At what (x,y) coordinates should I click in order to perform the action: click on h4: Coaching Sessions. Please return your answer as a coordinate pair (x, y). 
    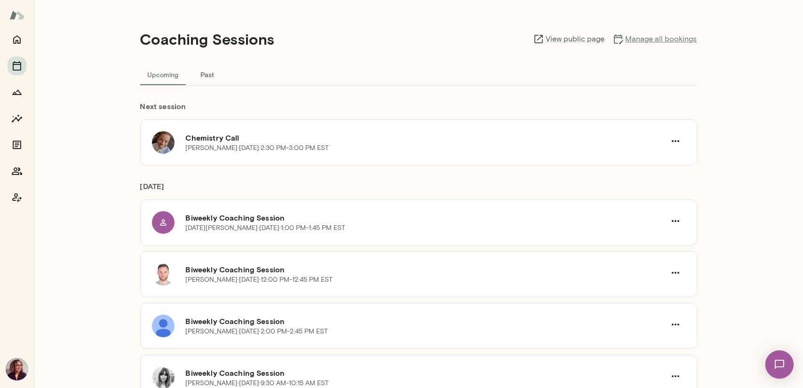
    Looking at the image, I should click on (207, 39).